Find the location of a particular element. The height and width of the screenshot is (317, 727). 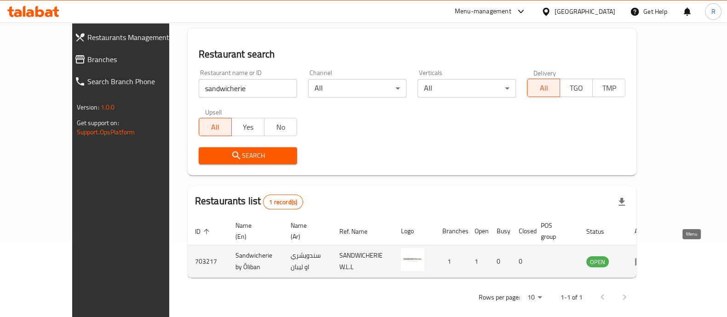

h2: Restaurant search is located at coordinates (412, 54).